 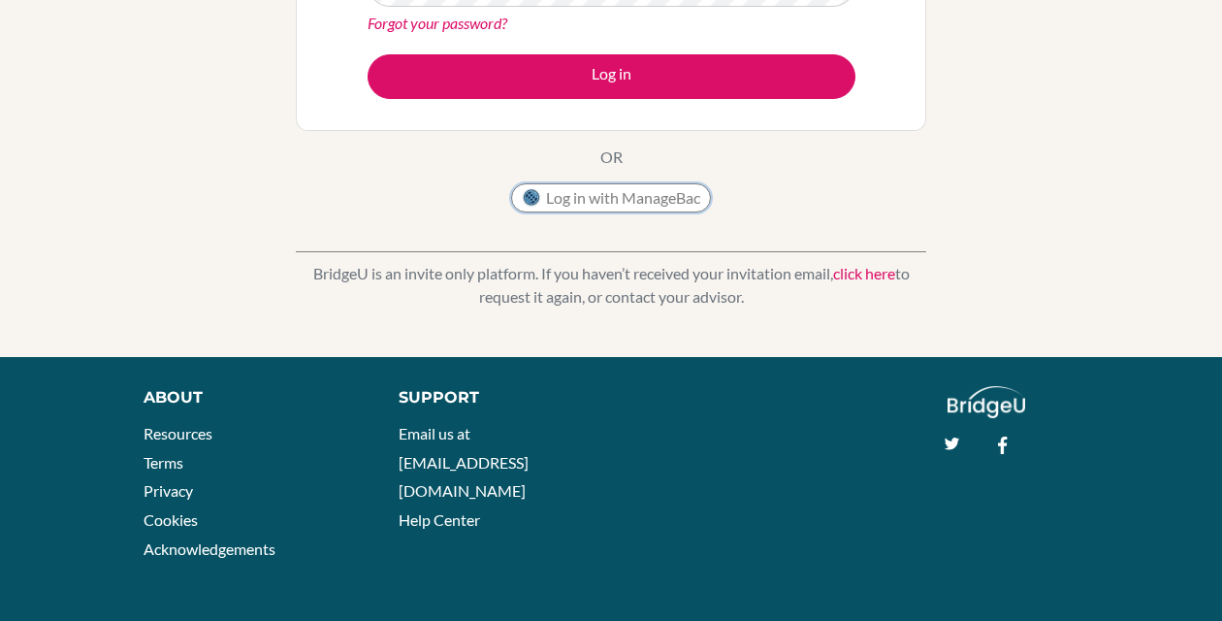 I want to click on a: Acknowledgements, so click(x=210, y=548).